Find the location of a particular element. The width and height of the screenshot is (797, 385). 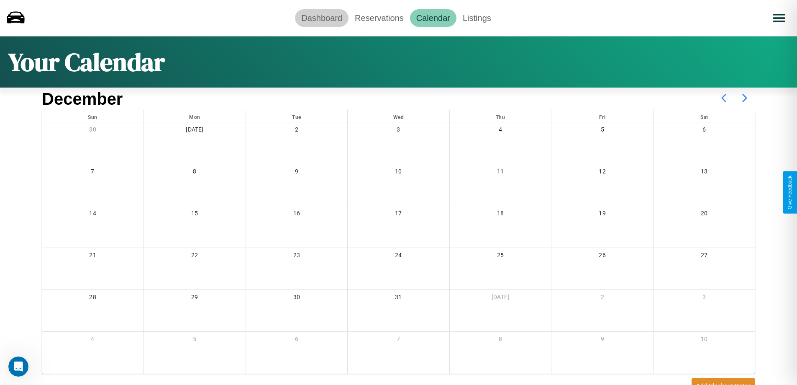

div: 23 is located at coordinates (297, 256).